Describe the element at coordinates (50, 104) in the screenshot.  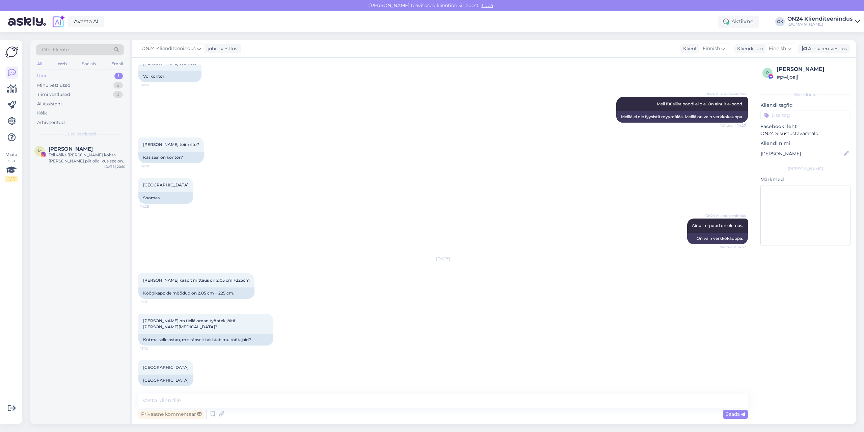
I see `div: AI Assistent` at that location.